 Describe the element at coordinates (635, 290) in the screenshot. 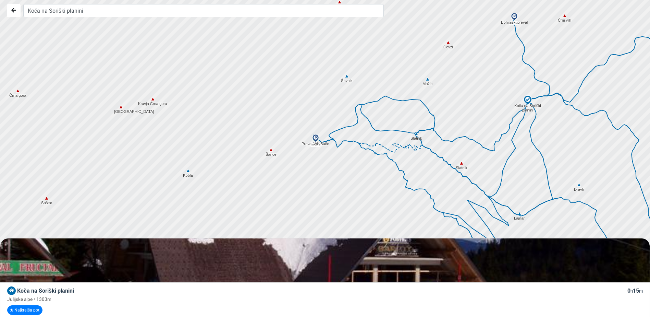

I see `span: 0 15` at that location.